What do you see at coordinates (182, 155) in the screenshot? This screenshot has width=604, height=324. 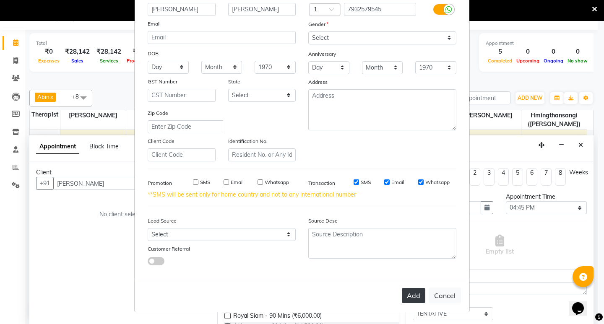 I see `input: Client Code` at bounding box center [182, 155].